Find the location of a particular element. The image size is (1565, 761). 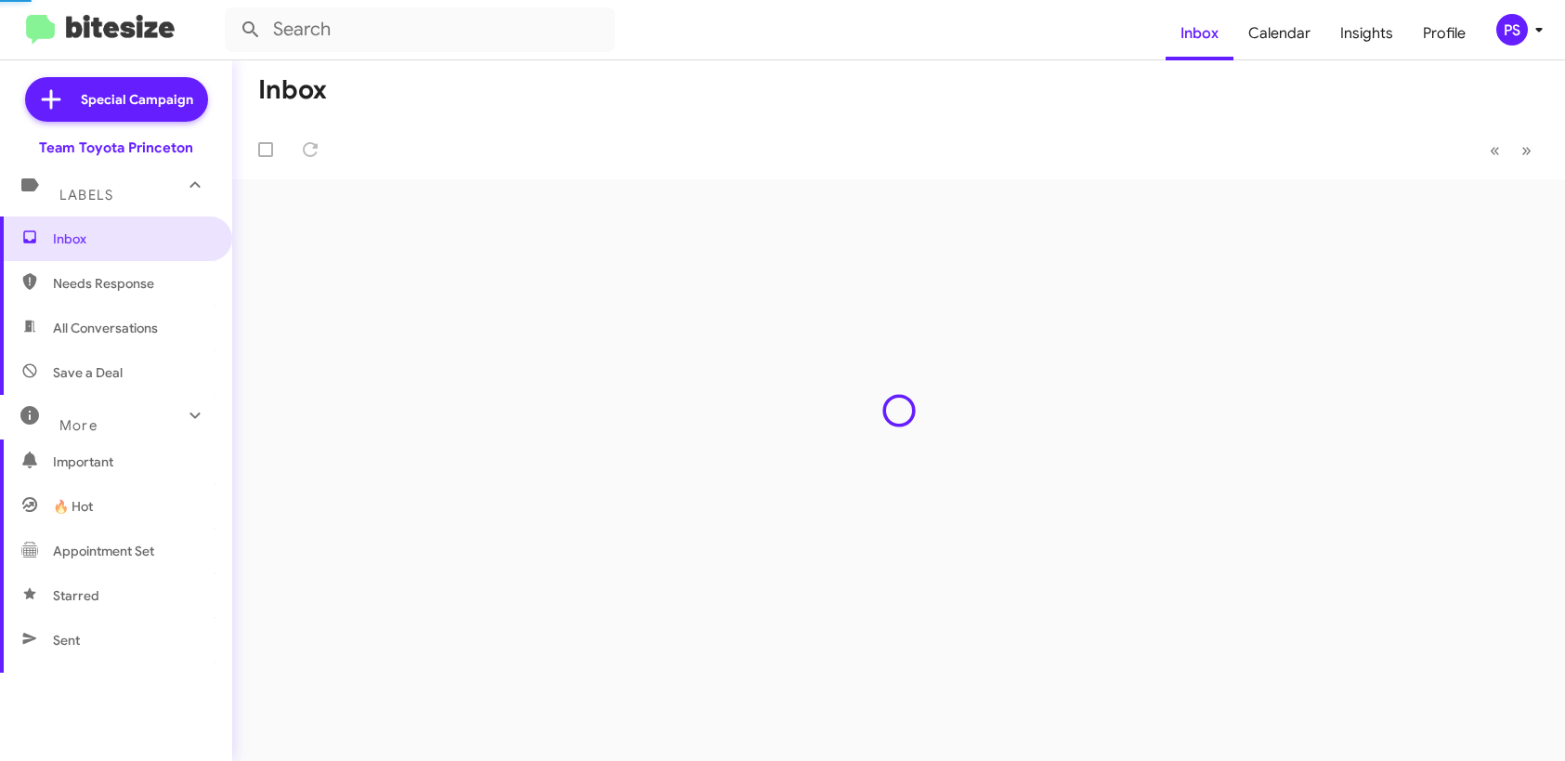

a: Insights is located at coordinates (1367, 33).